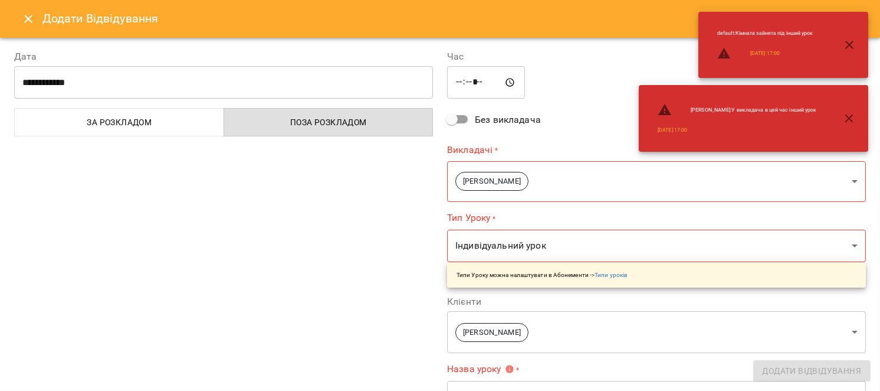 This screenshot has height=391, width=880. Describe the element at coordinates (28, 19) in the screenshot. I see `button: Close` at that location.